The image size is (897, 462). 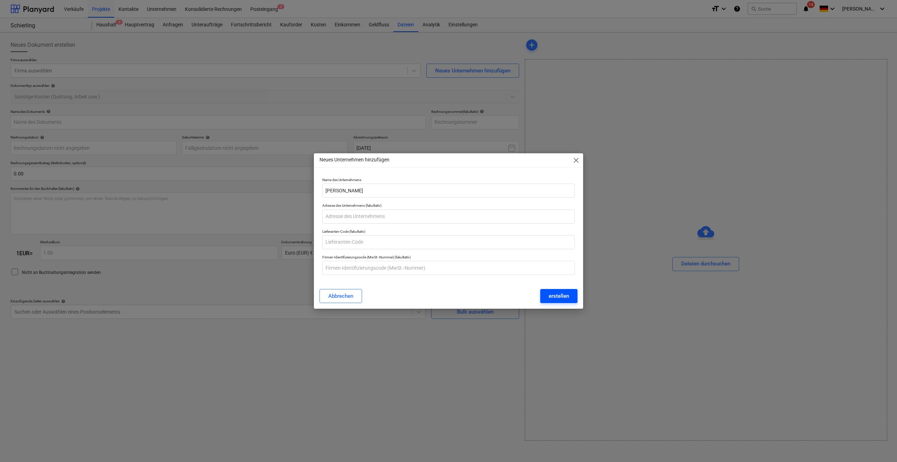 I want to click on input: Lieferanten-Code, so click(x=449, y=242).